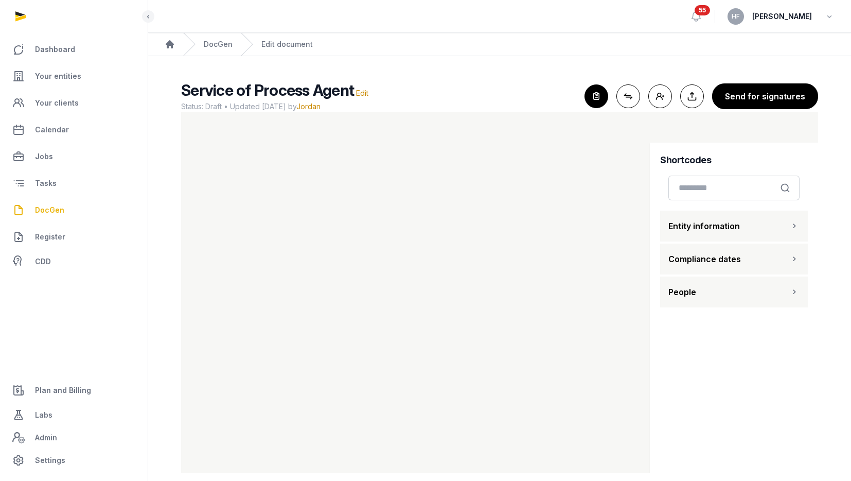 The width and height of the screenshot is (851, 481). What do you see at coordinates (74, 415) in the screenshot?
I see `a: Labs` at bounding box center [74, 415].